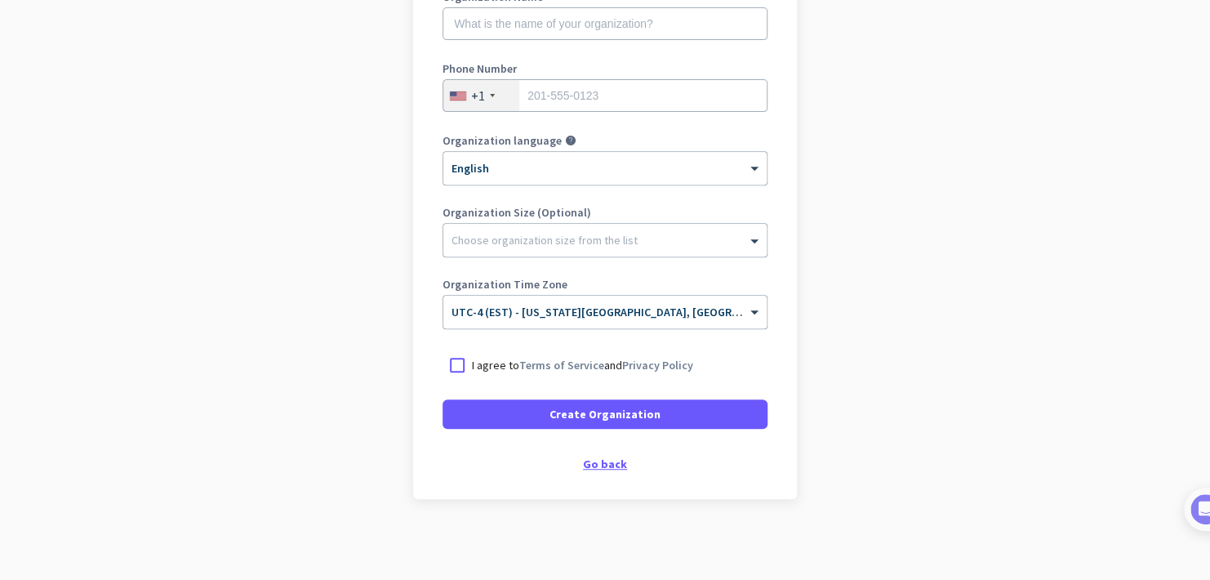  Describe the element at coordinates (605, 212) in the screenshot. I see `label: Organization Size (Optional)` at that location.